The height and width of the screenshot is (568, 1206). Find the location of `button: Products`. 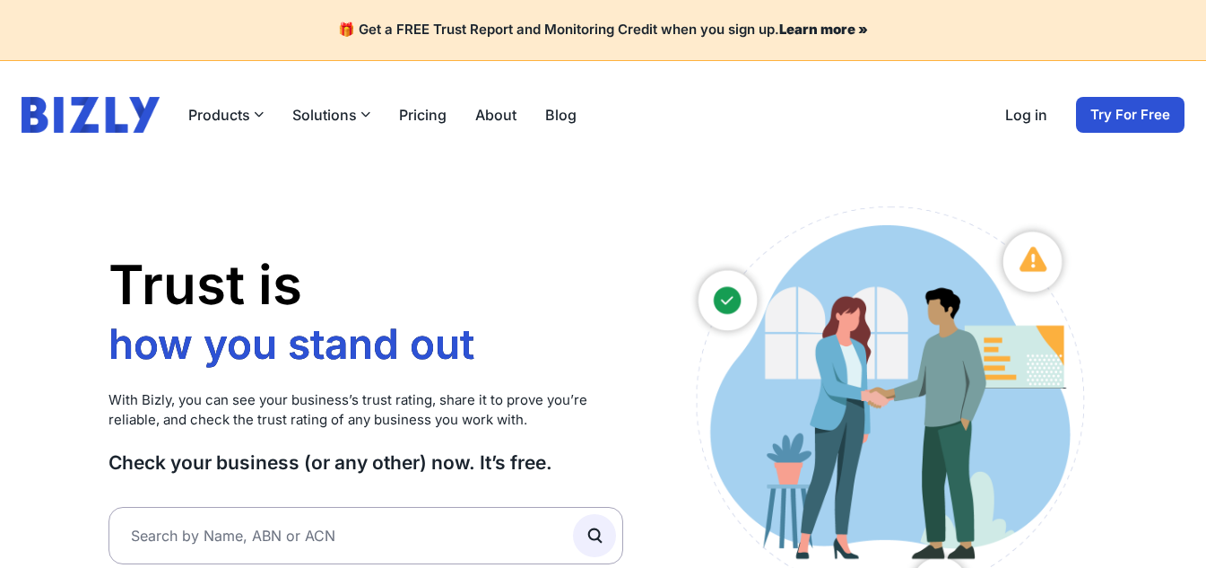

button: Products is located at coordinates (226, 115).